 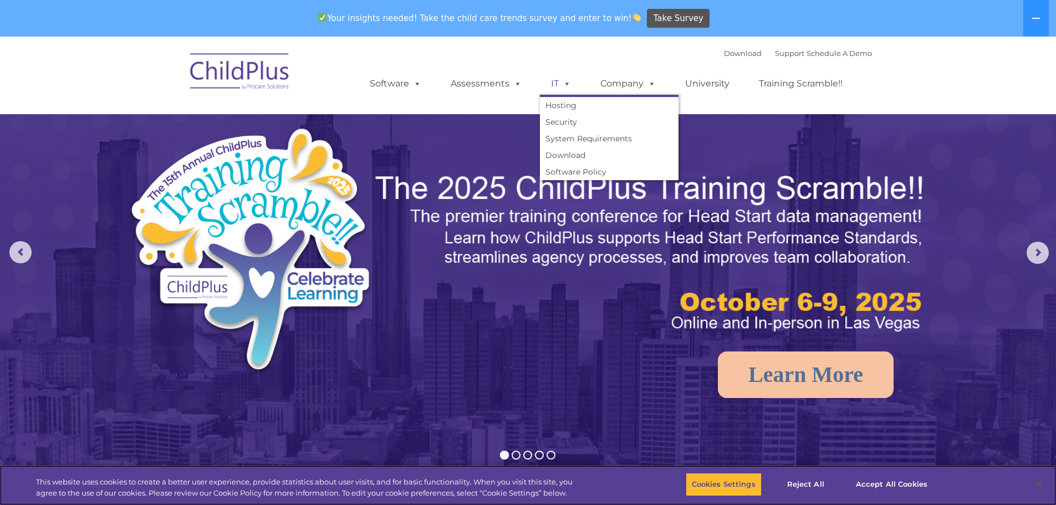 I want to click on a: Hosting, so click(x=609, y=105).